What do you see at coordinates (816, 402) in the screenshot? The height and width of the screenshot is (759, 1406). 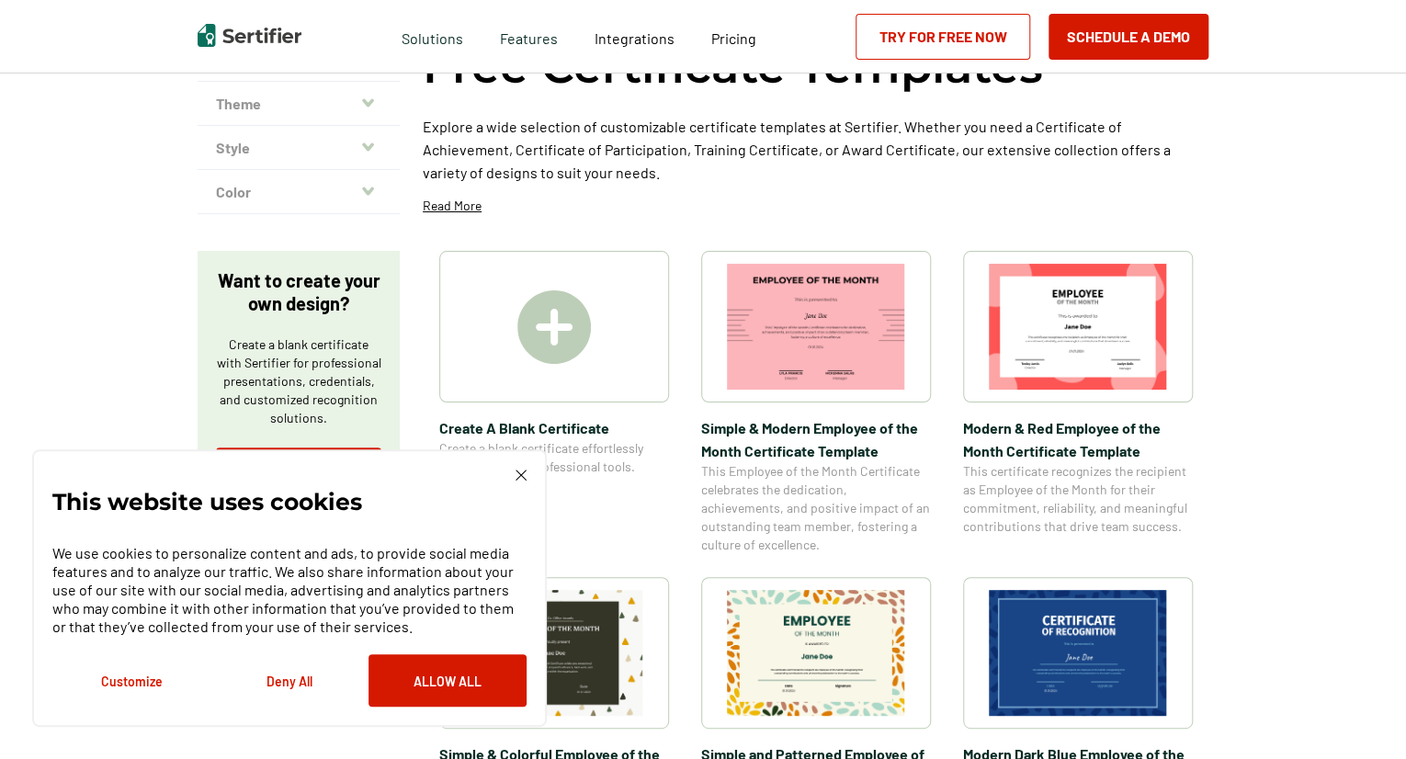 I see `a: Simple & Modern Employee of the Month Certificate TemplateSimple & Modern Employee of the Month C...` at bounding box center [816, 402].